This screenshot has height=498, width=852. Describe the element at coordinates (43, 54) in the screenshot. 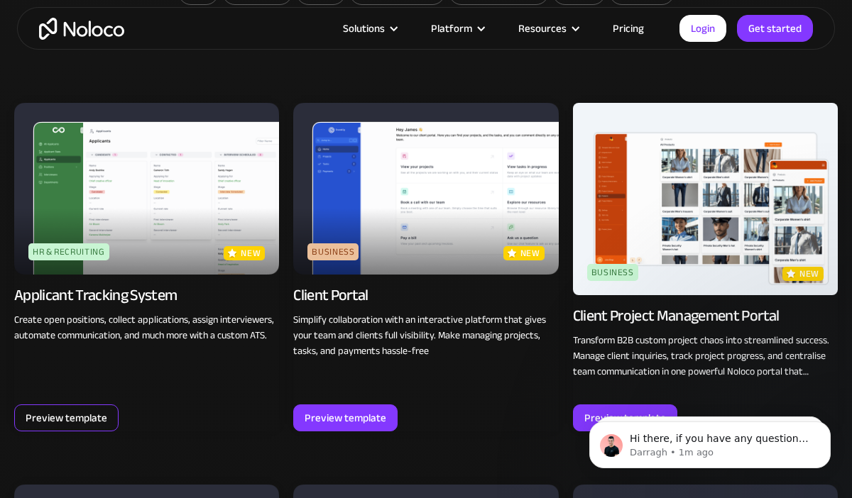

I see `img: Profile image for Darragh` at that location.